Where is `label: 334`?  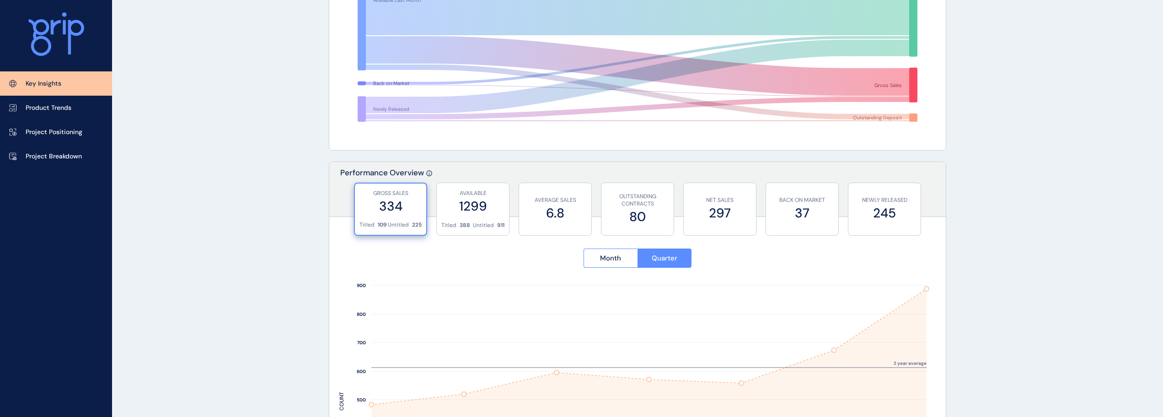 label: 334 is located at coordinates (391, 206).